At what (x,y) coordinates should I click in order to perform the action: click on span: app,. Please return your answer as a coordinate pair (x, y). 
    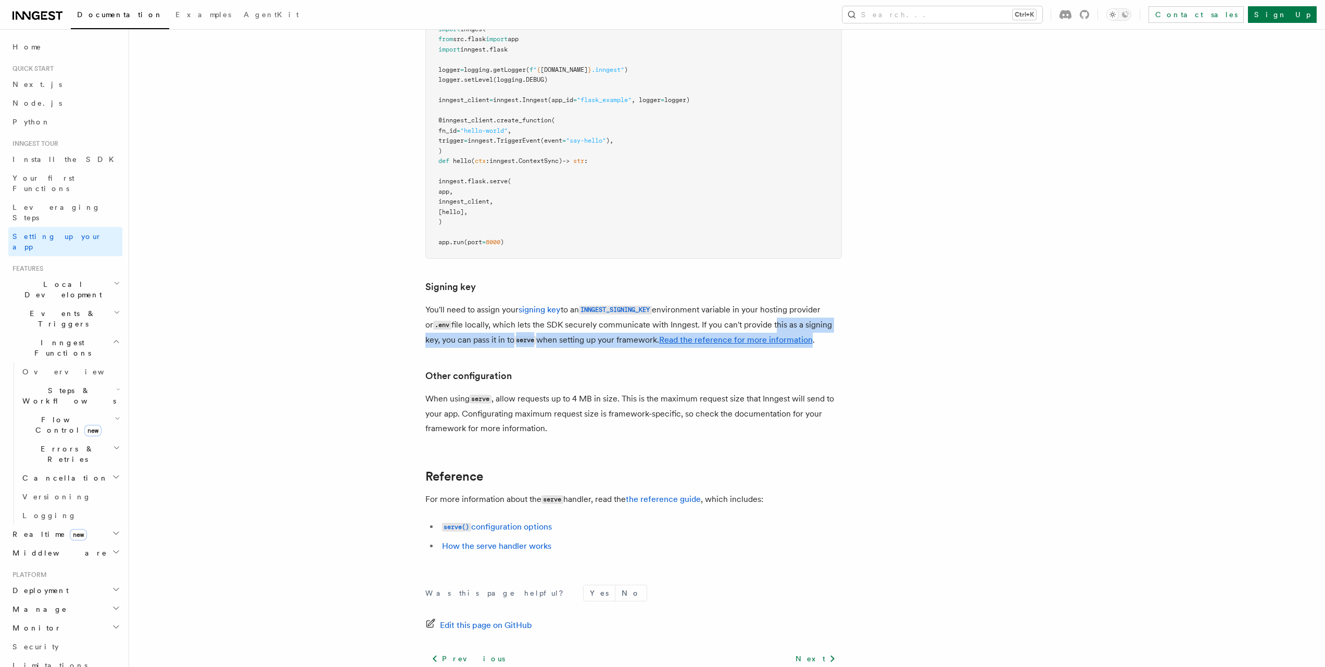
    Looking at the image, I should click on (446, 192).